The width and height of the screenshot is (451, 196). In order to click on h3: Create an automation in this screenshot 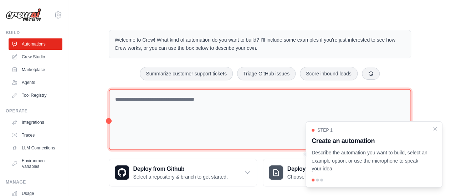, I will do `click(369, 141)`.